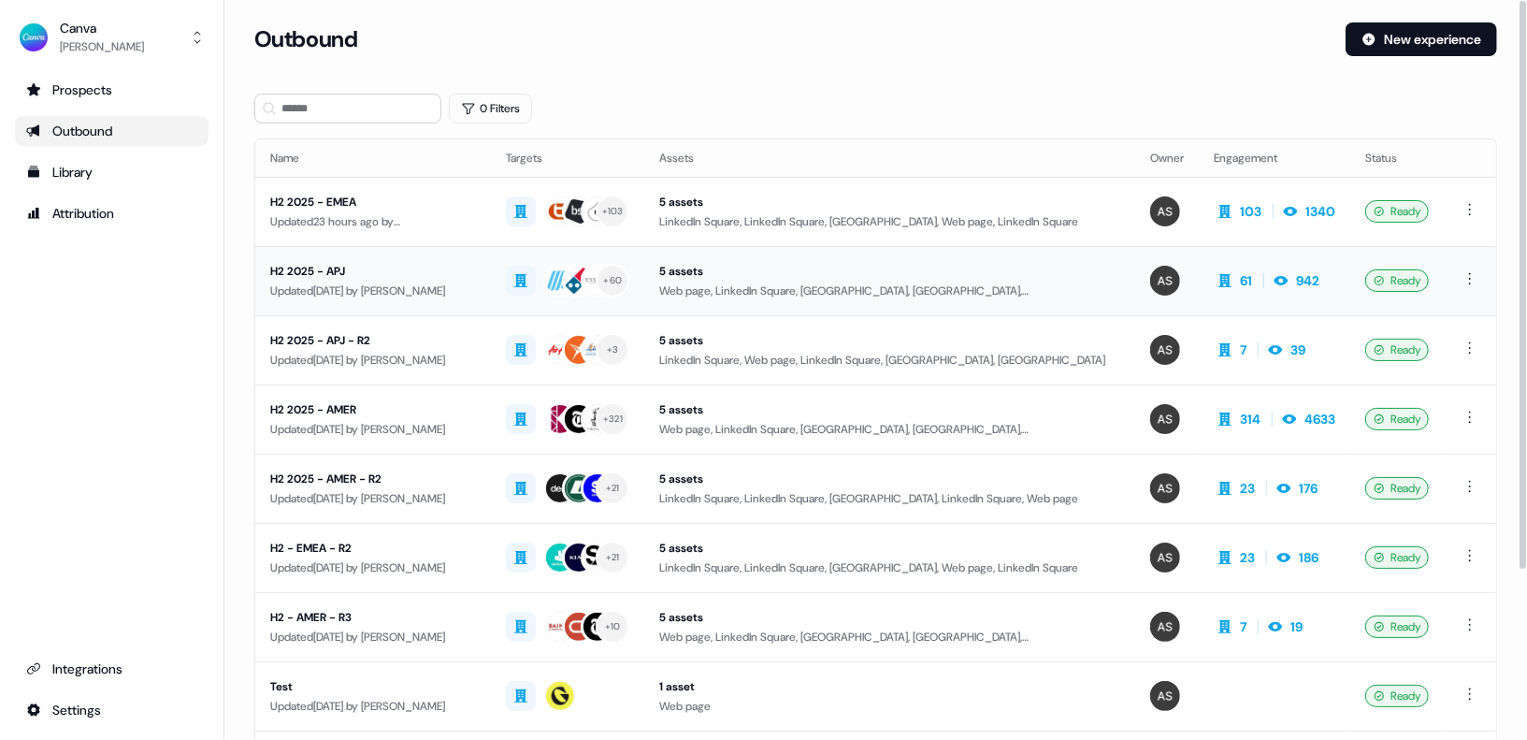 This screenshot has width=1527, height=740. I want to click on th: Assets, so click(889, 158).